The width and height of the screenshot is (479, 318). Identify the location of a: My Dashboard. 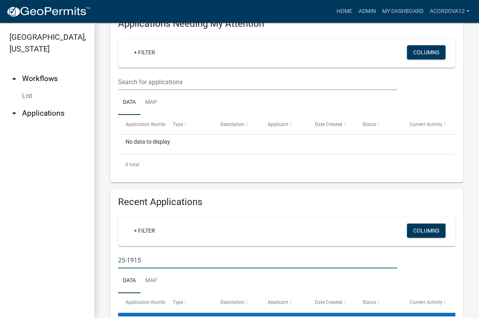
(403, 11).